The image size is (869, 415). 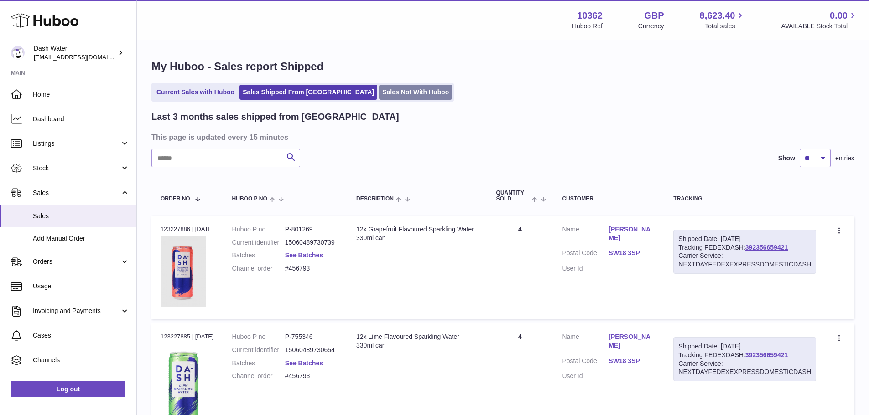 I want to click on img: 103621724231836.png, so click(x=183, y=272).